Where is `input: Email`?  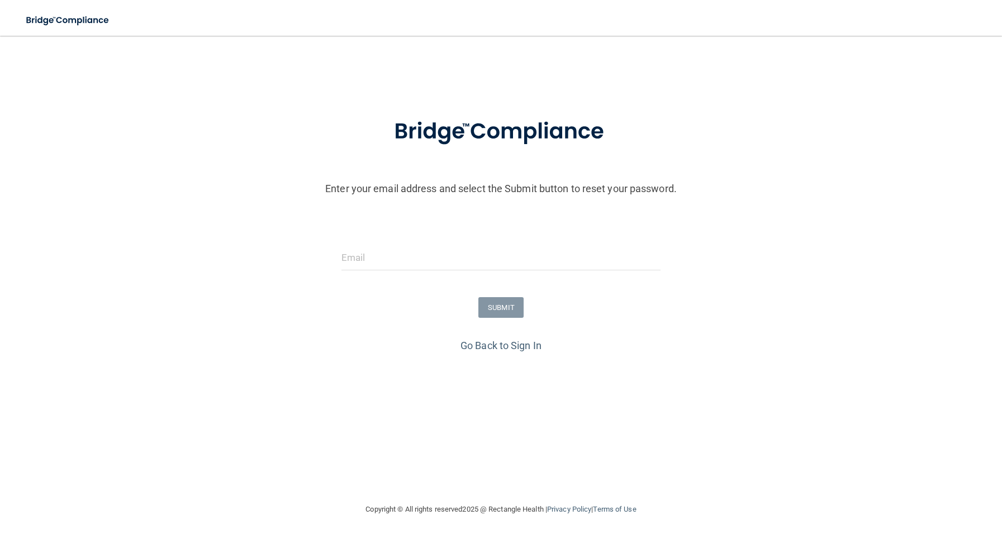 input: Email is located at coordinates (501, 258).